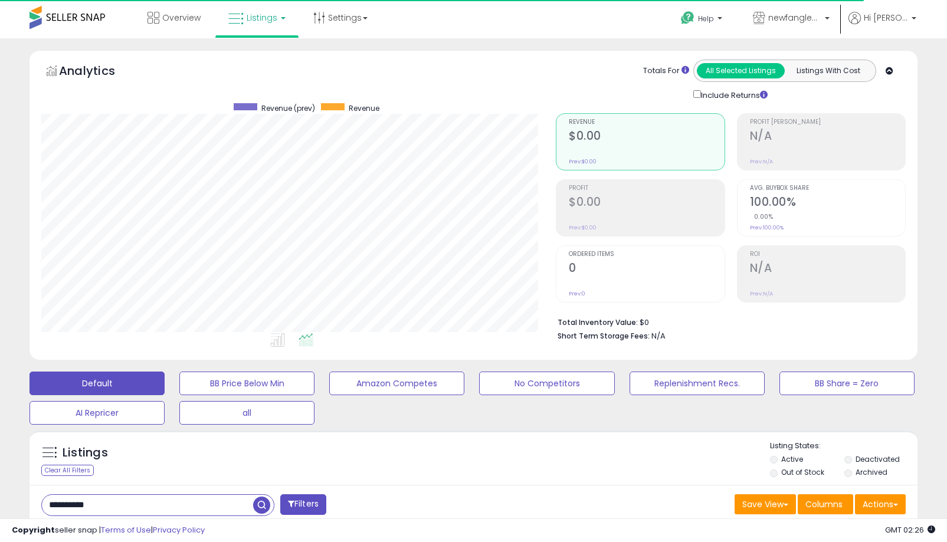 This screenshot has height=542, width=947. What do you see at coordinates (828, 254) in the screenshot?
I see `span: ROI` at bounding box center [828, 254].